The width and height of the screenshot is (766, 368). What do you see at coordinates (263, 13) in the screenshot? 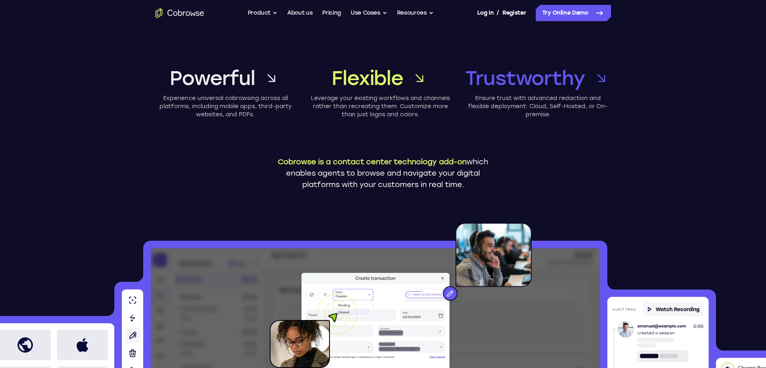
I see `button: Product` at bounding box center [263, 13].